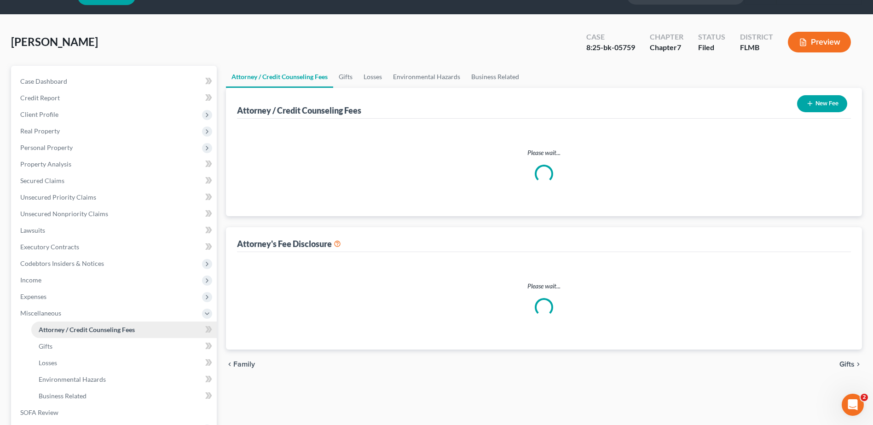 This screenshot has height=425, width=873. I want to click on span: Lawsuits, so click(33, 230).